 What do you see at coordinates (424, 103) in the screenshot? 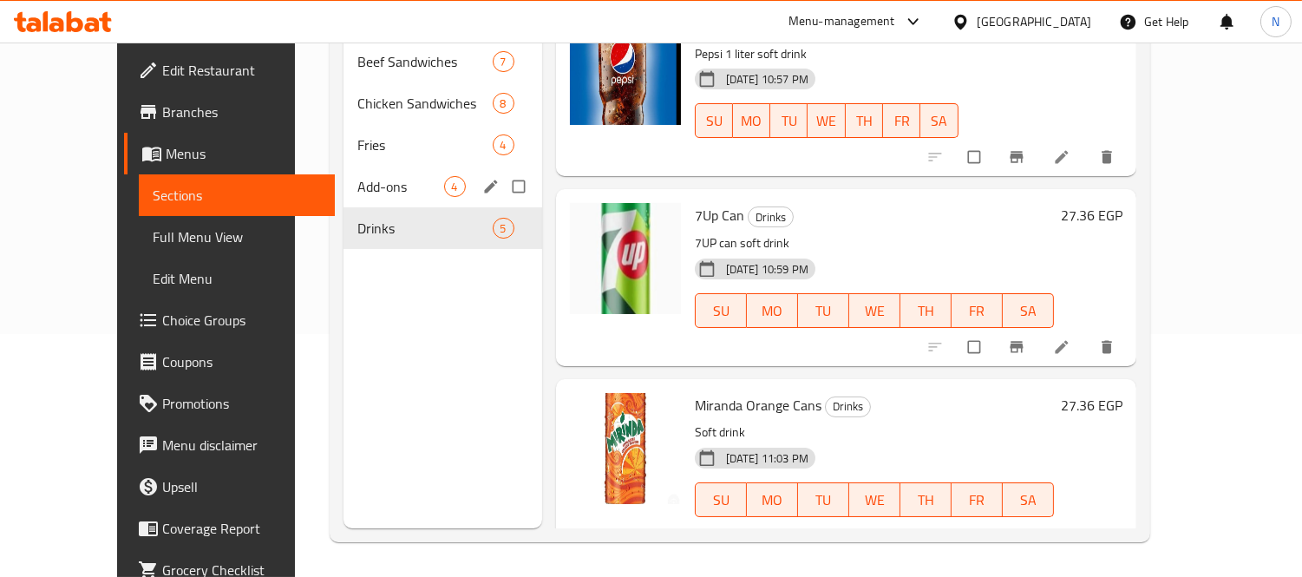
I see `span: Chicken Sandwiches` at bounding box center [424, 103].